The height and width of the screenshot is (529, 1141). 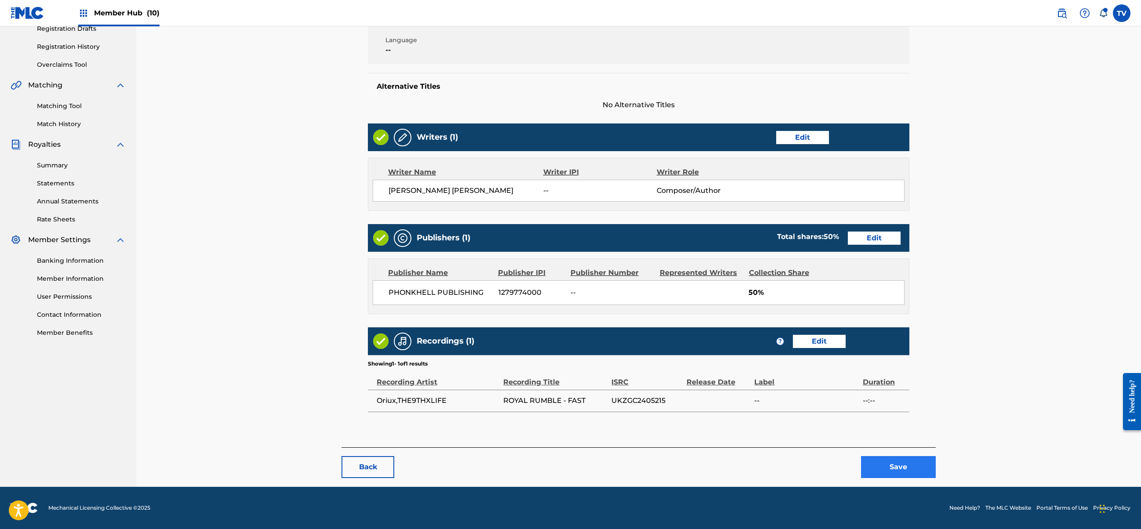 What do you see at coordinates (1103, 13) in the screenshot?
I see `div: Notifications` at bounding box center [1103, 13].